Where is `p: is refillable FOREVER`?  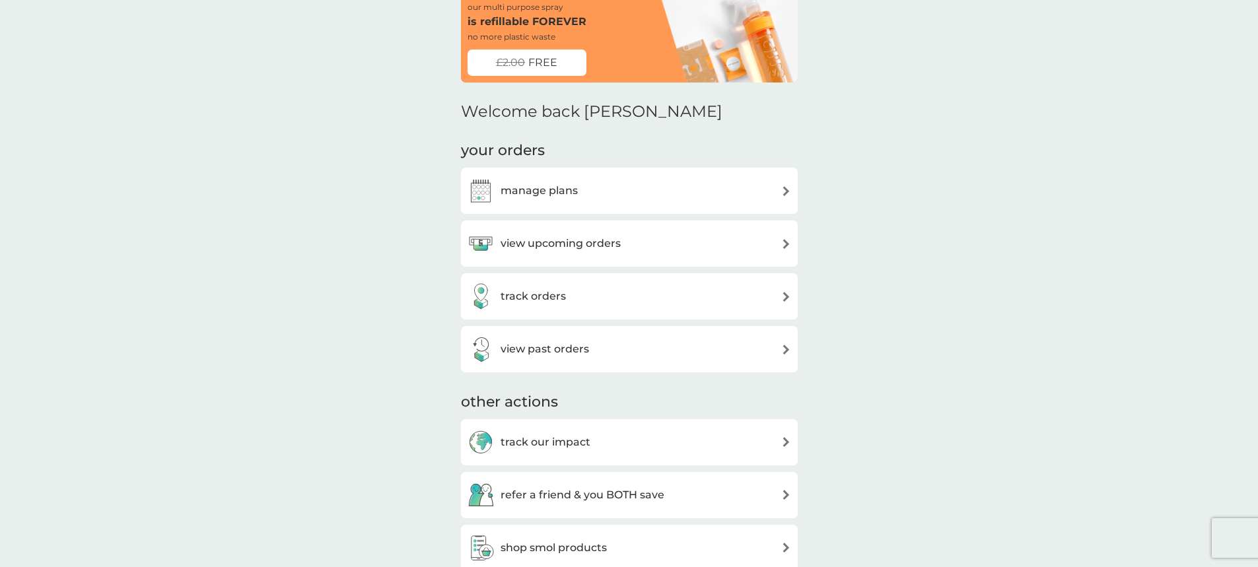 p: is refillable FOREVER is located at coordinates (527, 22).